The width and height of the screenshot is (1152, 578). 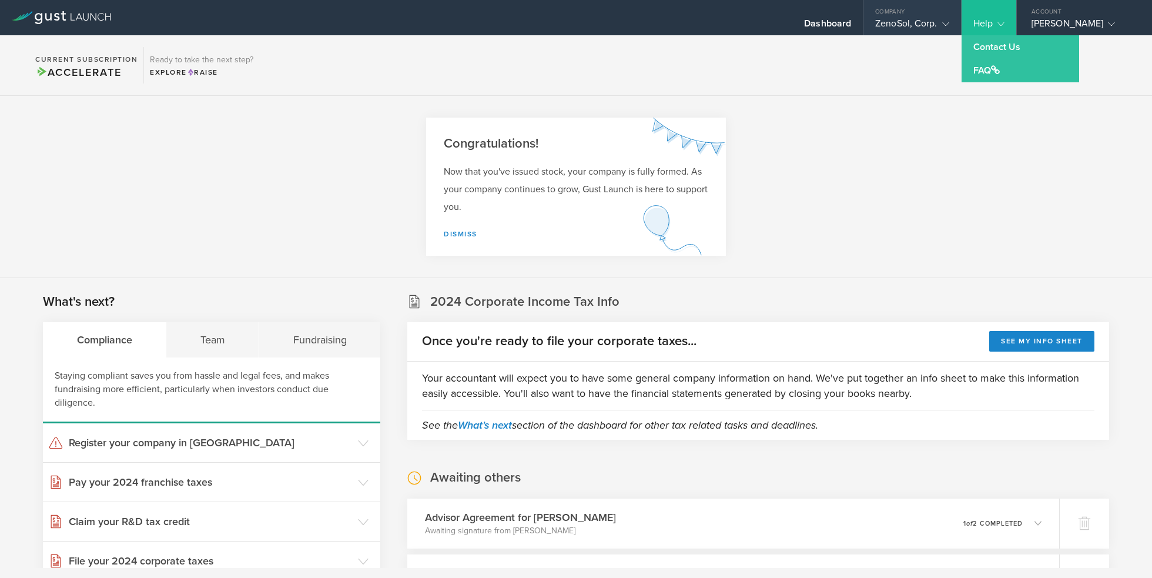 What do you see at coordinates (911, 26) in the screenshot?
I see `div: ZenoSol, Corp.` at bounding box center [911, 26].